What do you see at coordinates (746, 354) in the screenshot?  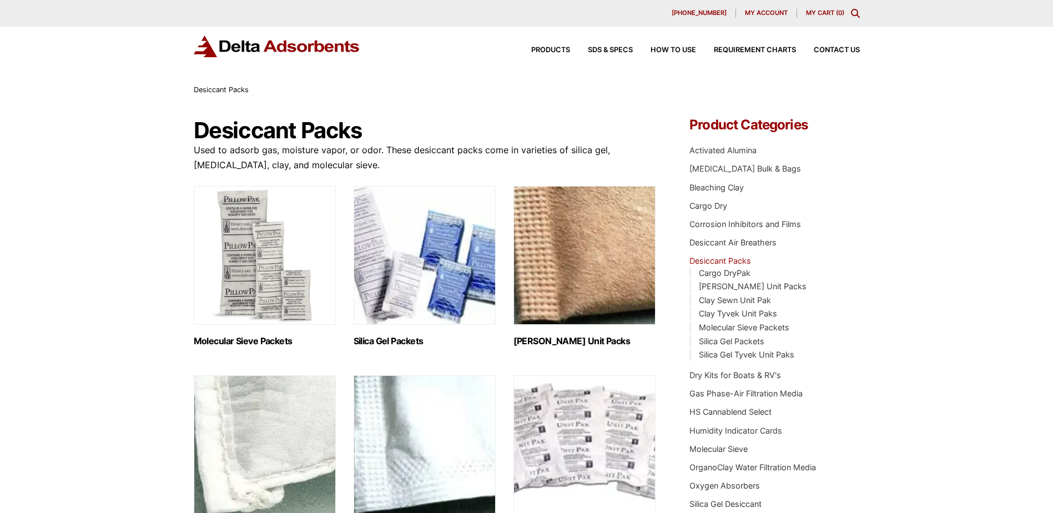 I see `a: Silica Gel Tyvek Unit Paks` at bounding box center [746, 354].